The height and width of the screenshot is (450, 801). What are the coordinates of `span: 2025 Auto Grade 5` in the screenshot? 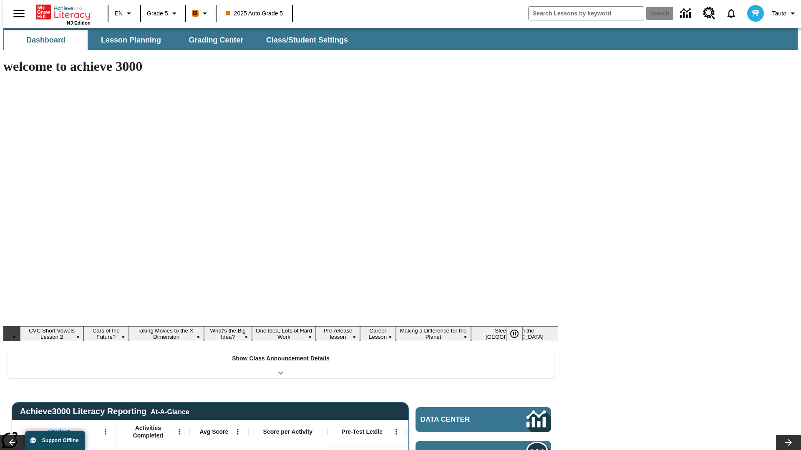 It's located at (254, 13).